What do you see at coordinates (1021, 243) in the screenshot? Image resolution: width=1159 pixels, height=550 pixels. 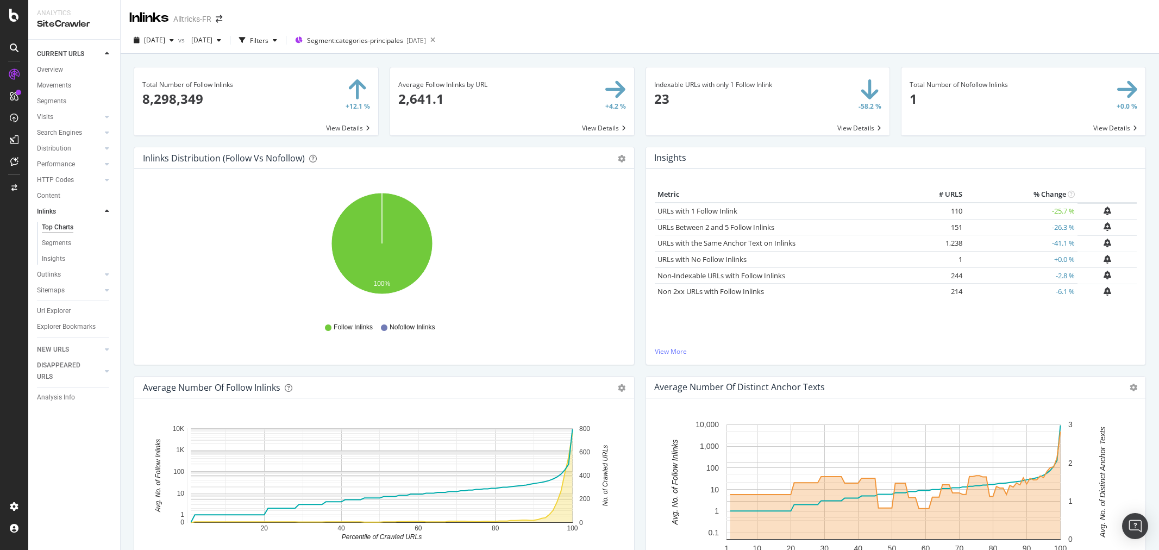 I see `td: -41.1 %` at bounding box center [1021, 243].